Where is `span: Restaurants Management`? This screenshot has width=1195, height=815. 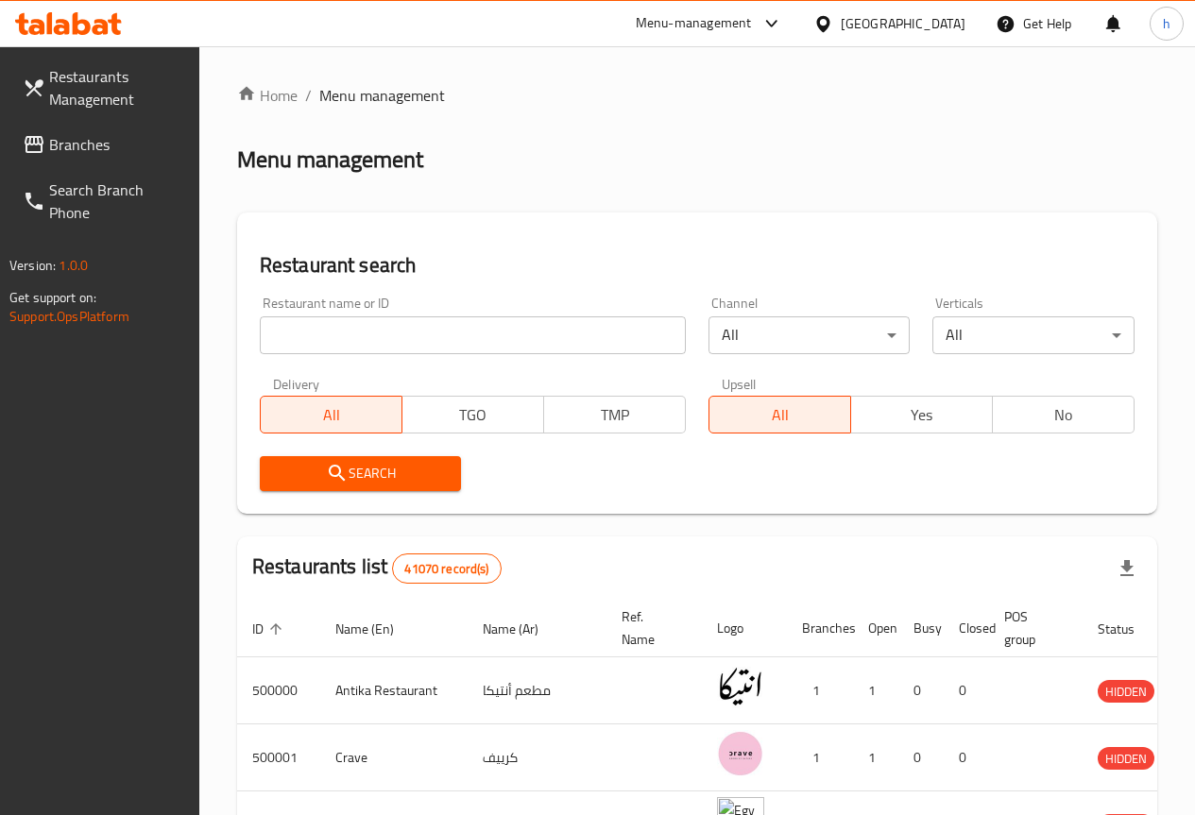
span: Restaurants Management is located at coordinates (116, 88).